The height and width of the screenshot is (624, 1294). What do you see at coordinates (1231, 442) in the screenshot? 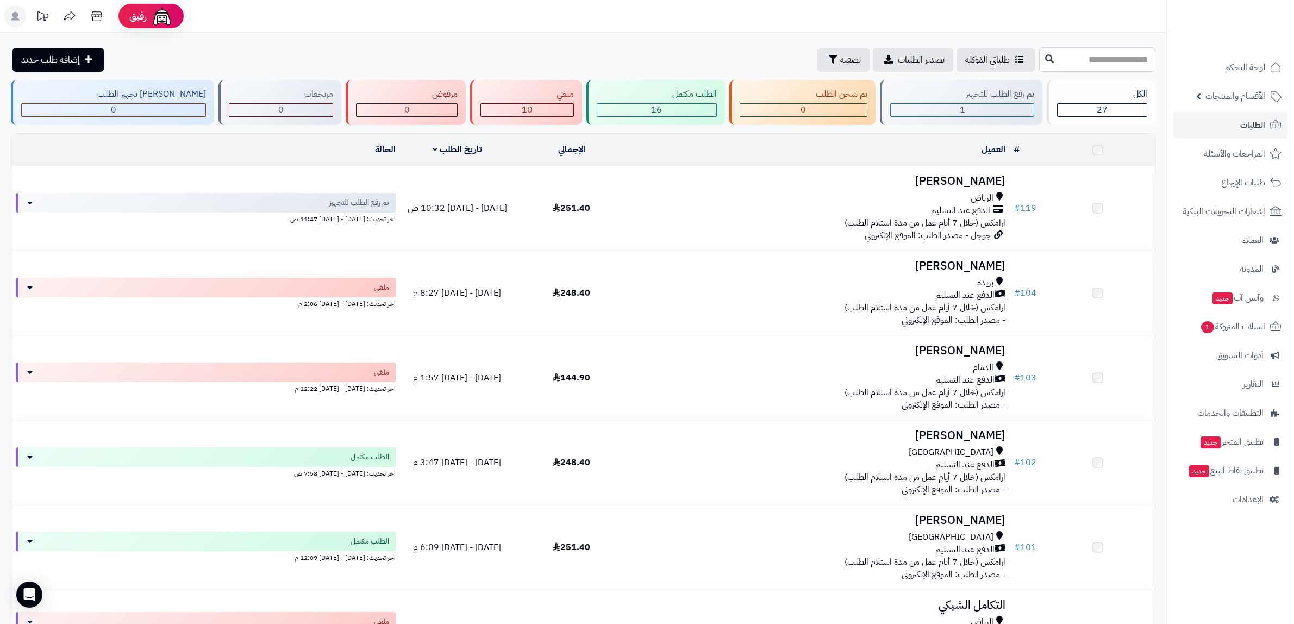
I see `span: تطبيق المتجر` at bounding box center [1231, 442].